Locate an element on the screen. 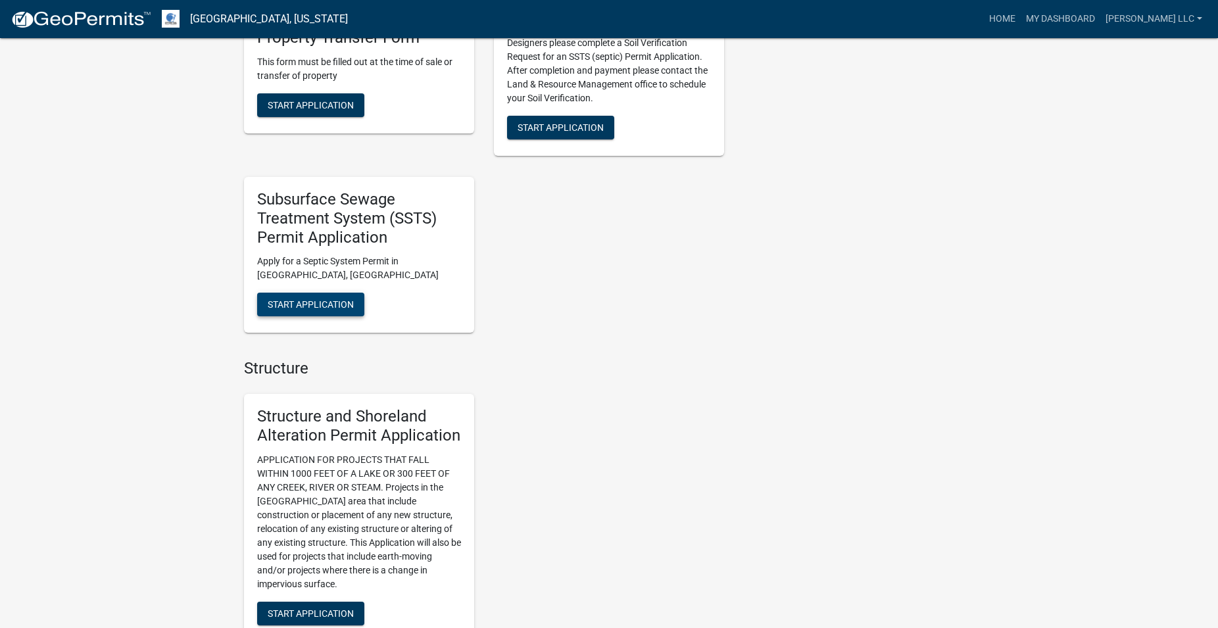  p: APPLICATION FOR PROJECTS THAT FALL WITHIN 1000 FEET OF A LAKE OR 300 FEET OF ANY CREEK, RIVER OR ... is located at coordinates (359, 522).